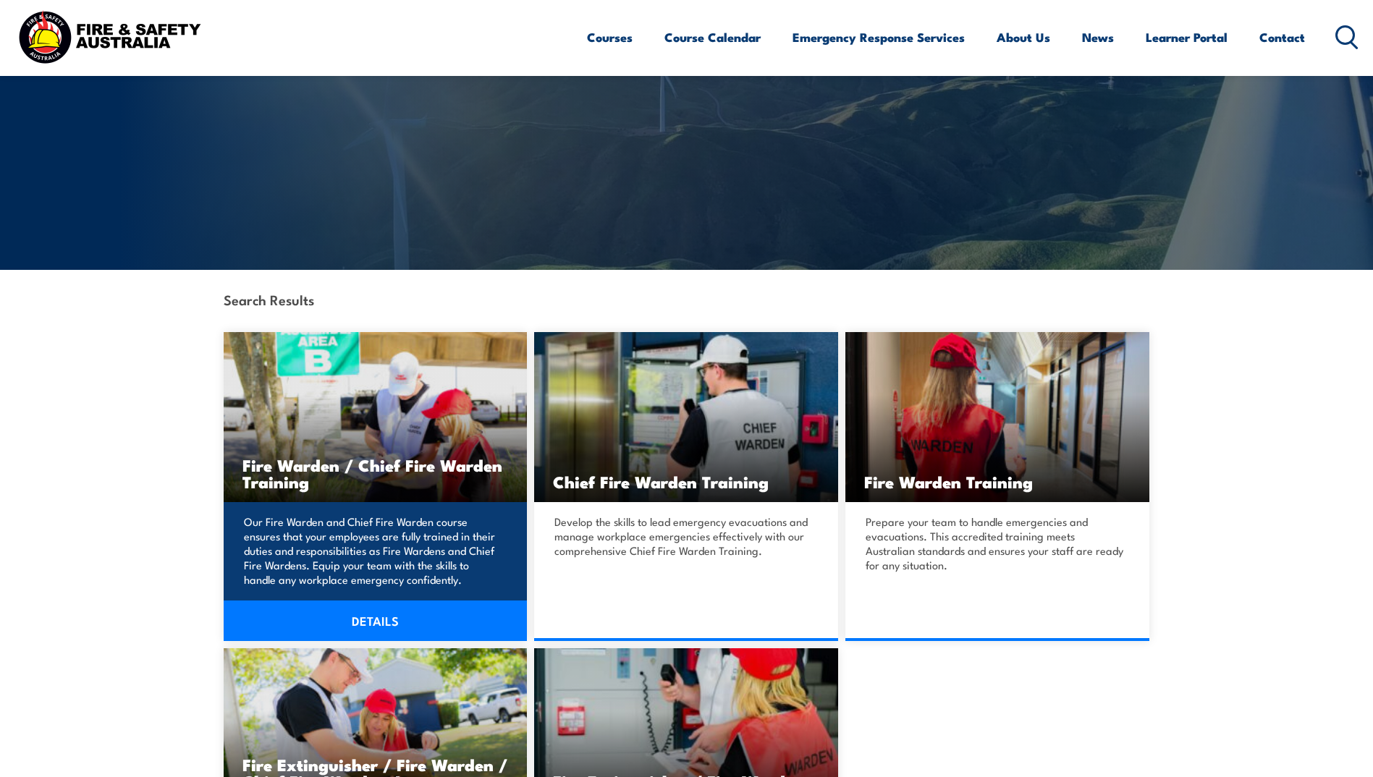 This screenshot has height=777, width=1373. I want to click on a: DETAILS, so click(376, 621).